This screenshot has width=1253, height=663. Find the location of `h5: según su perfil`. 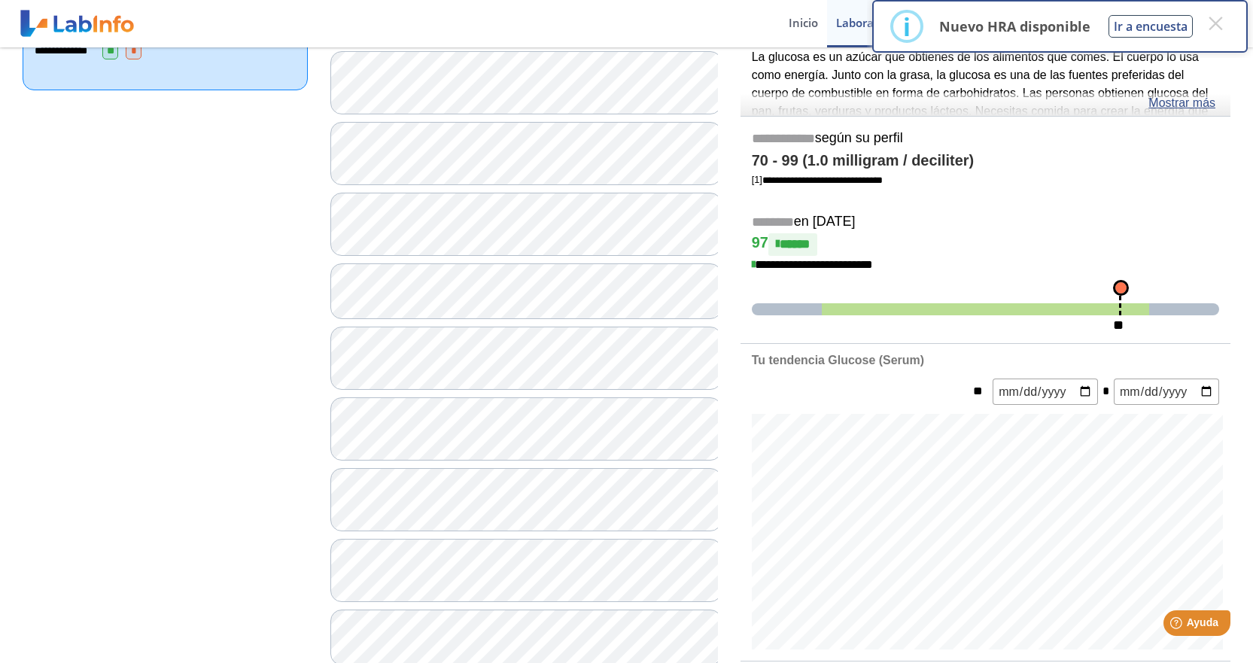

h5: según su perfil is located at coordinates (985, 138).